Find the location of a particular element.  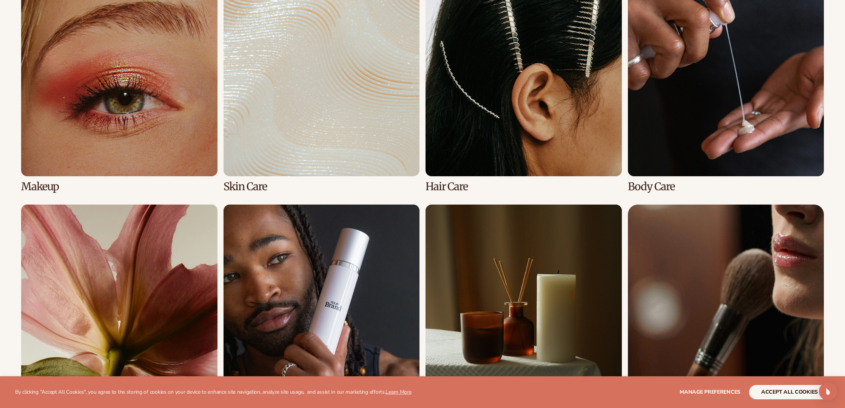

p: By clicking "Accept All Cookies", you agree to the storing of cookies on your device to enhance s... is located at coordinates (213, 392).